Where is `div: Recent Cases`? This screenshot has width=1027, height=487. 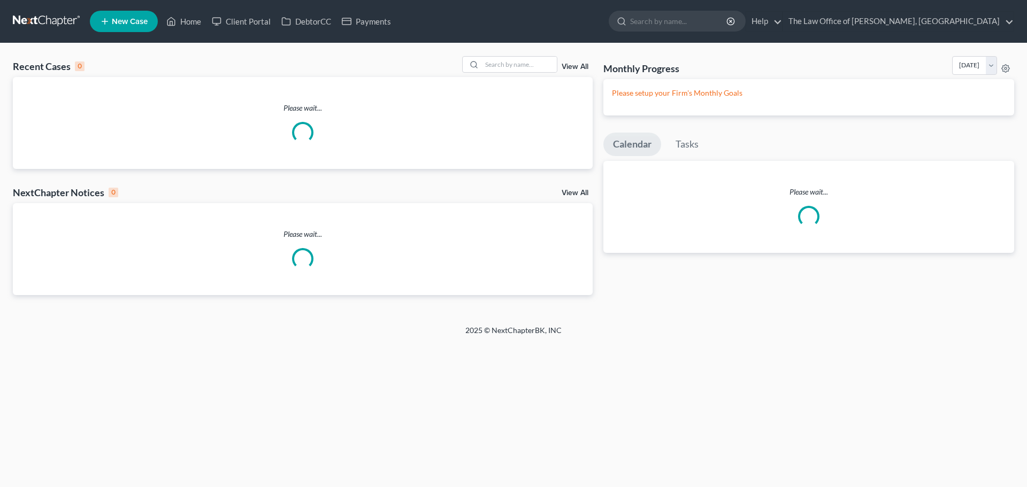
div: Recent Cases is located at coordinates (49, 66).